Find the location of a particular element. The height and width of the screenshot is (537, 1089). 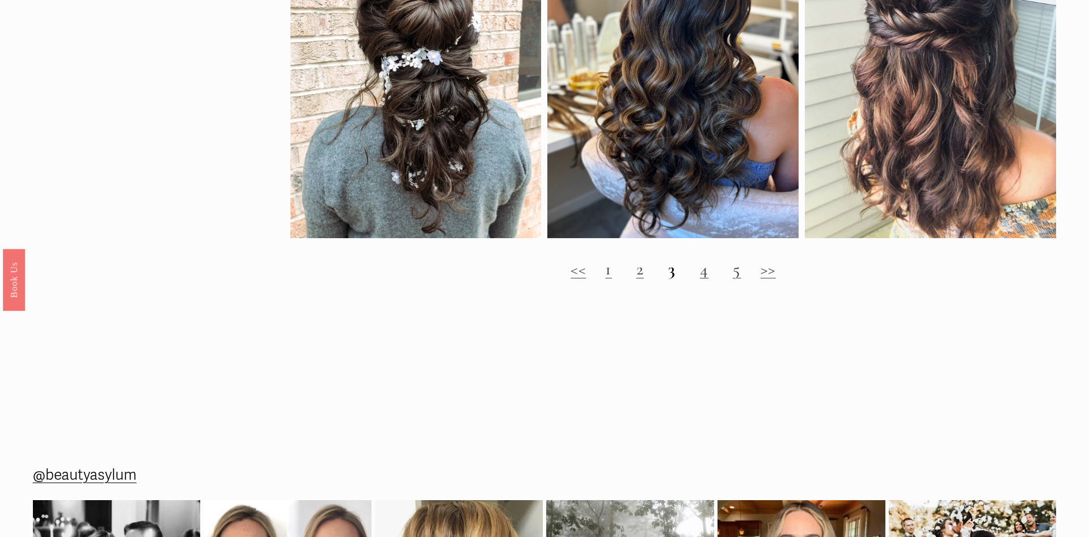

a: 5 is located at coordinates (737, 269).